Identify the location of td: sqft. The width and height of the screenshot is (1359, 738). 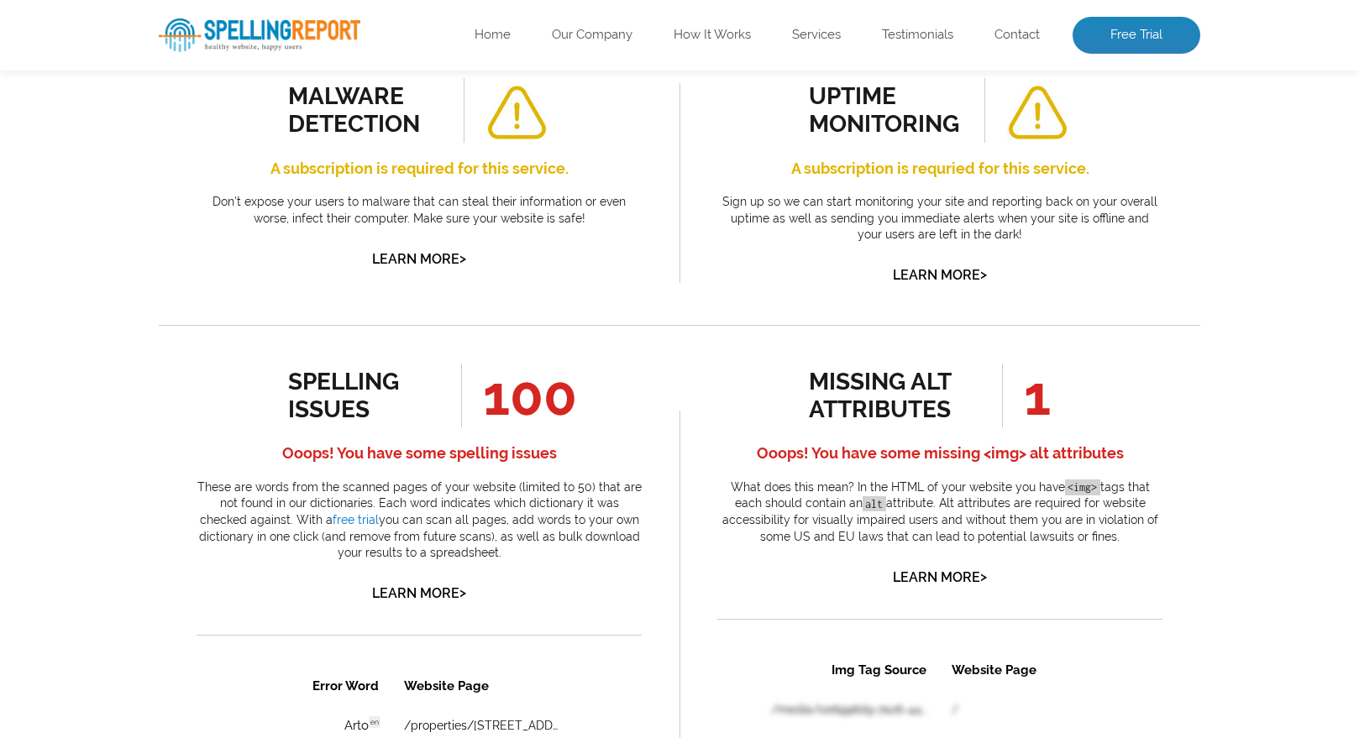
(118, 370).